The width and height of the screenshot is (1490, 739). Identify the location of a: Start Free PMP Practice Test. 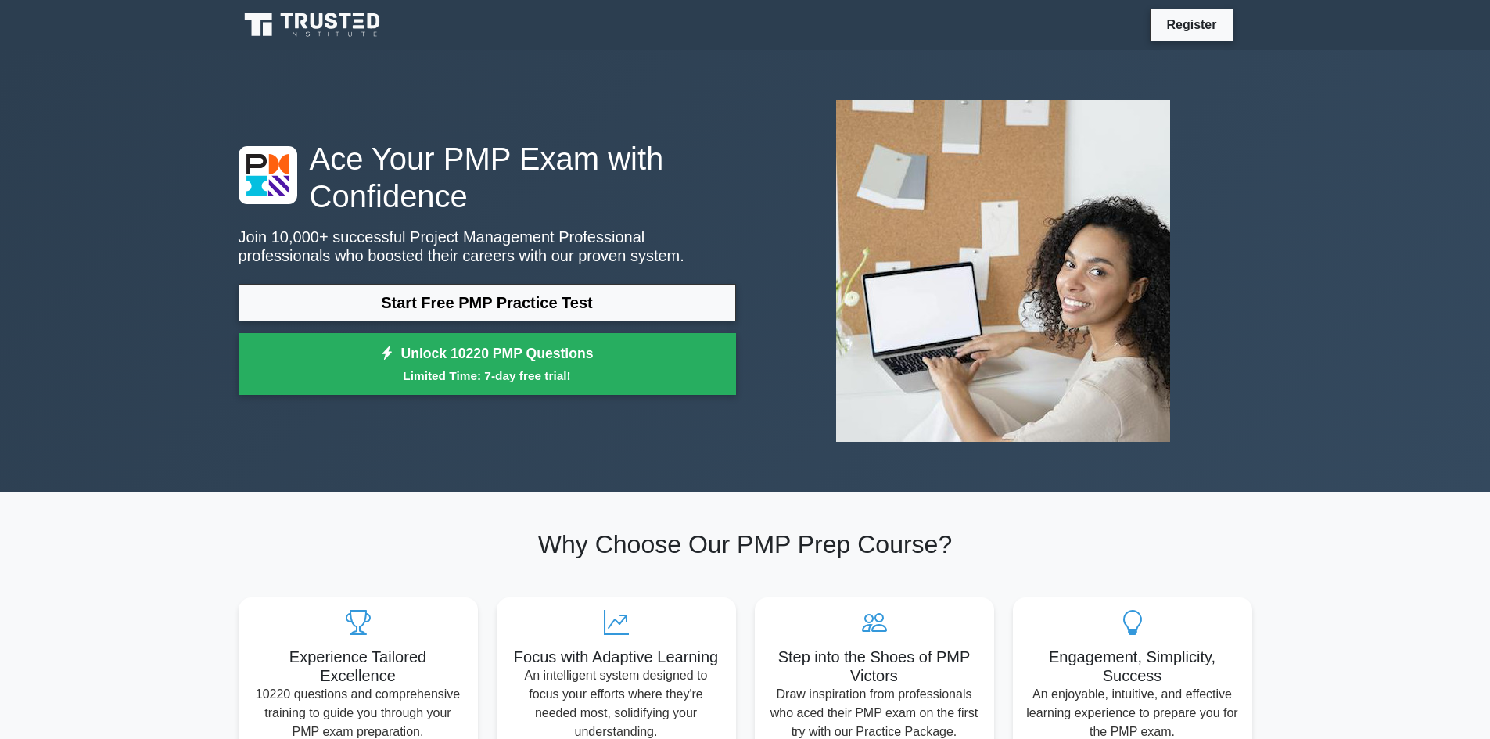
(487, 303).